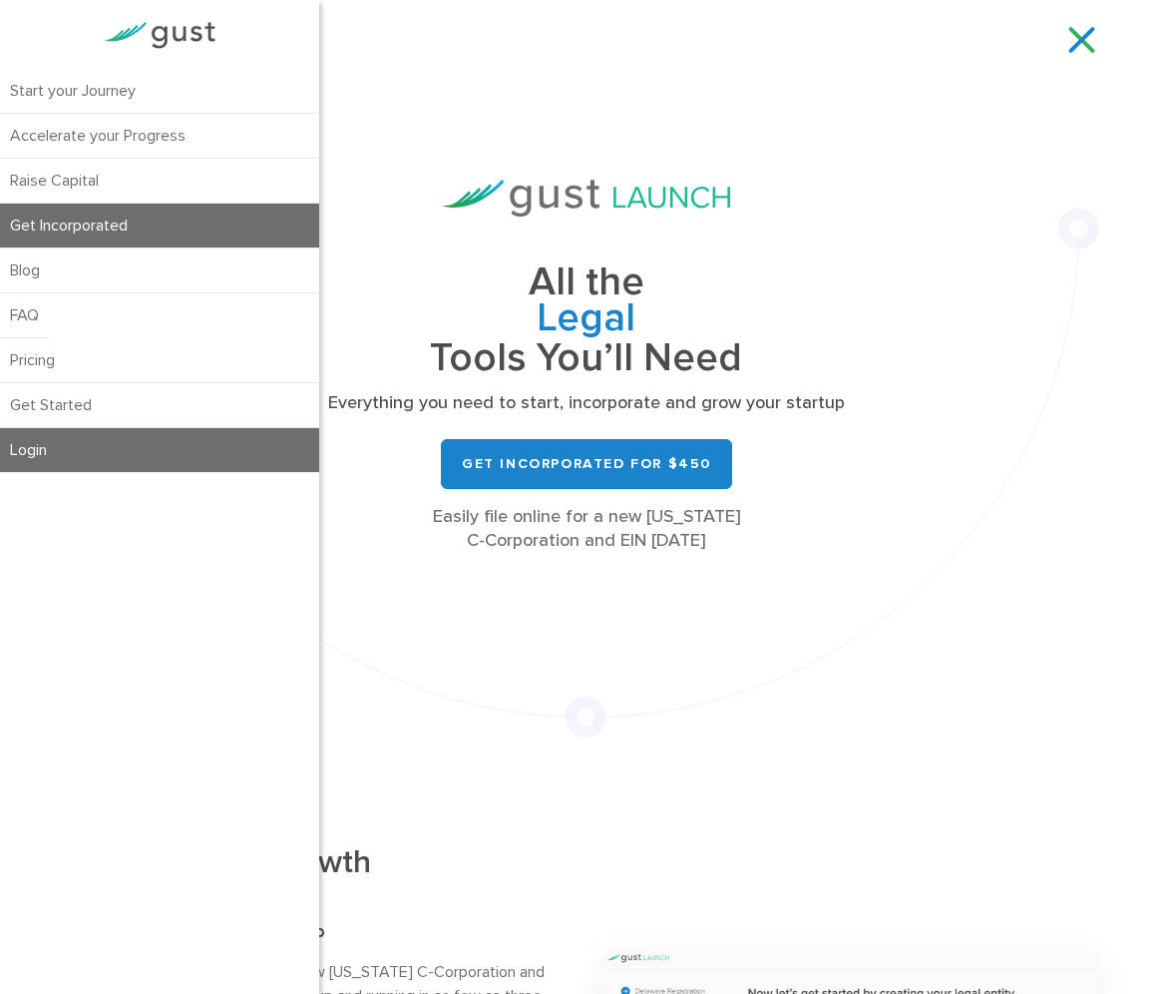 This screenshot has width=1173, height=994. Describe the element at coordinates (160, 35) in the screenshot. I see `img: Gust Logo` at that location.